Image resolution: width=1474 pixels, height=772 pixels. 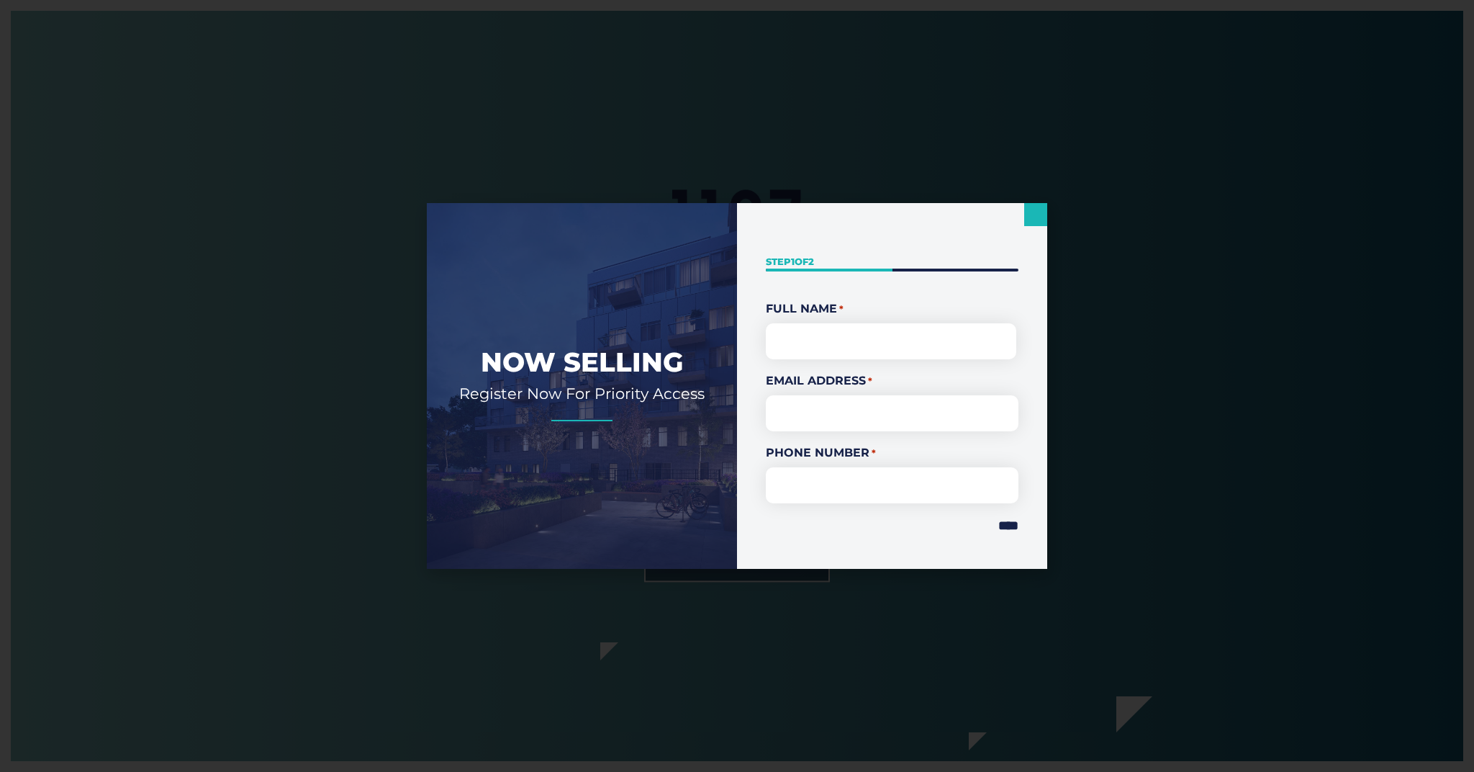 I want to click on label: Email Address, so click(x=892, y=381).